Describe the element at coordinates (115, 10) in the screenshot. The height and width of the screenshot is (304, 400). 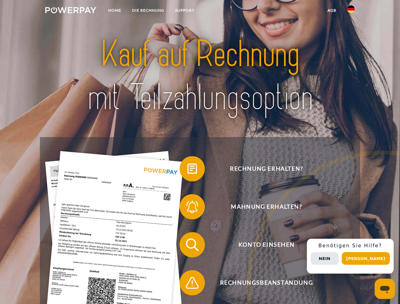
I see `a: Home` at that location.